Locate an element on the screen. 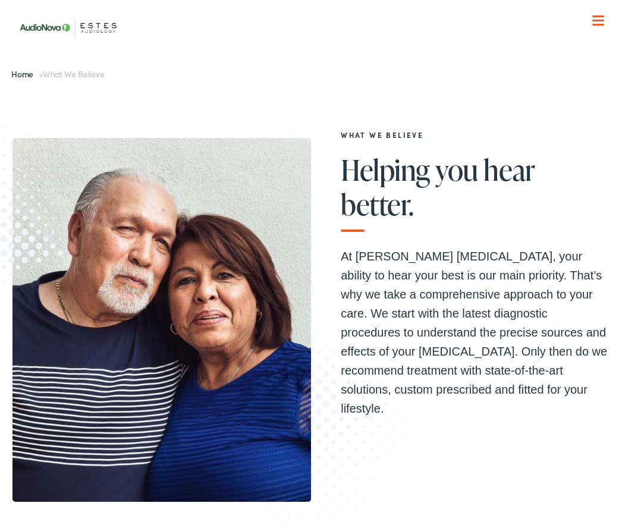 The image size is (622, 528). span: Helping is located at coordinates (385, 169).